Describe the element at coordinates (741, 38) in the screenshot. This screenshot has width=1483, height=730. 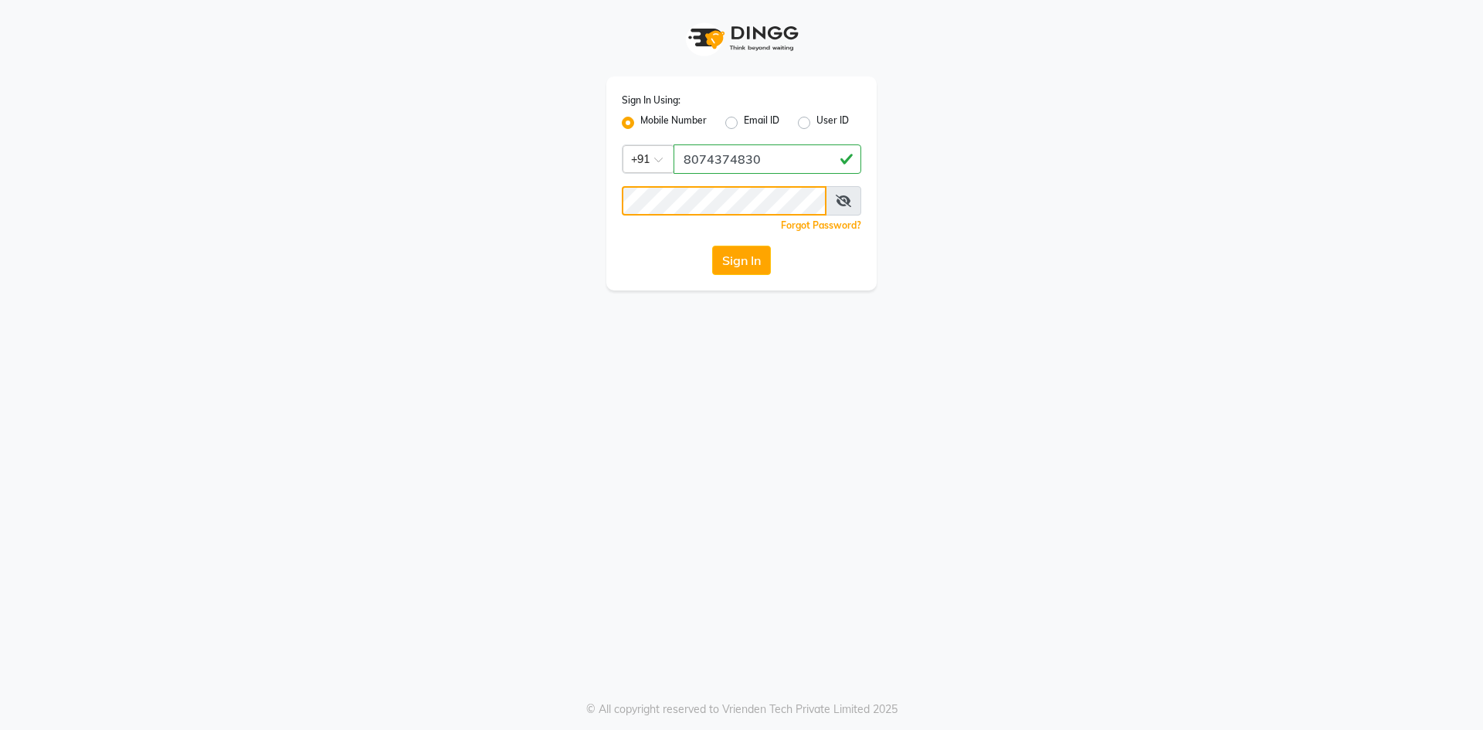
I see `img: logo1.svg` at that location.